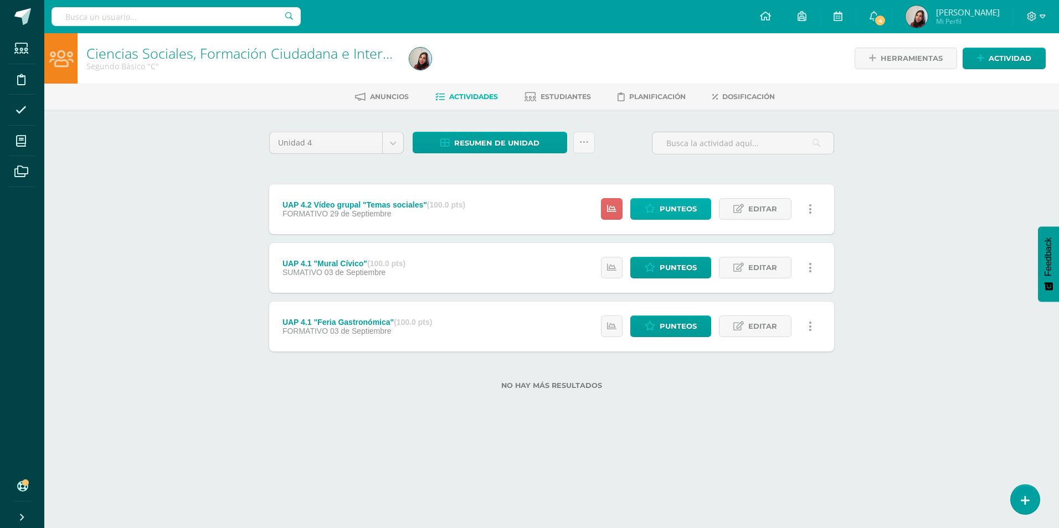 The image size is (1059, 528). I want to click on span: Estudiantes, so click(565, 96).